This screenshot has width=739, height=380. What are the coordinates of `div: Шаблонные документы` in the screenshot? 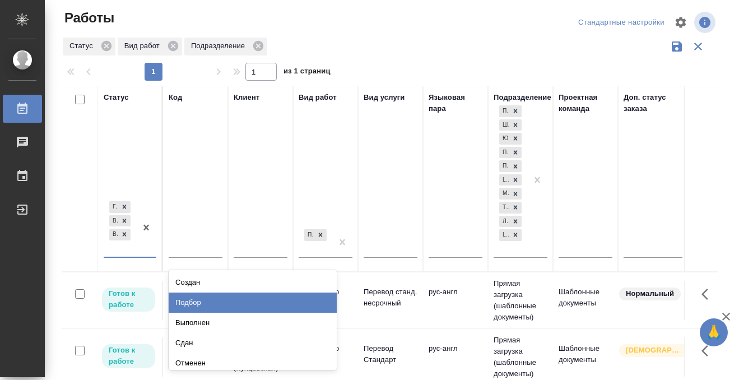 It's located at (505, 125).